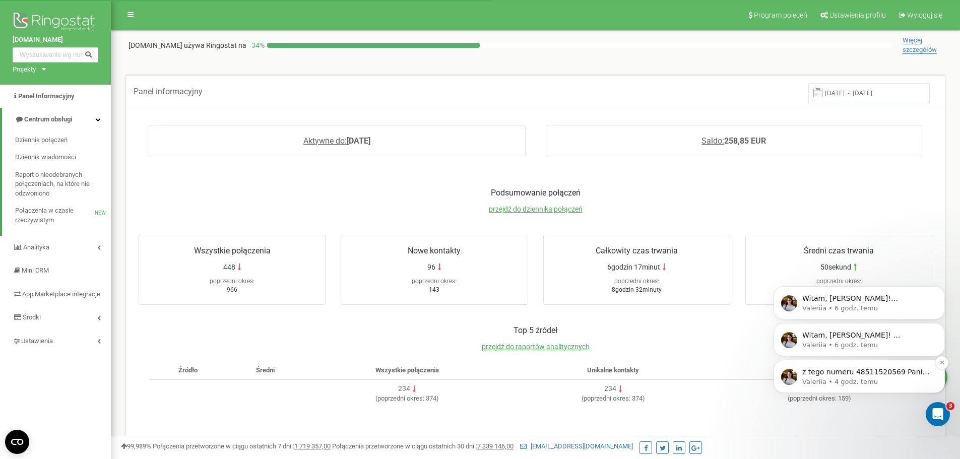 This screenshot has height=459, width=960. What do you see at coordinates (136, 446) in the screenshot?
I see `span: 99,989%` at bounding box center [136, 446].